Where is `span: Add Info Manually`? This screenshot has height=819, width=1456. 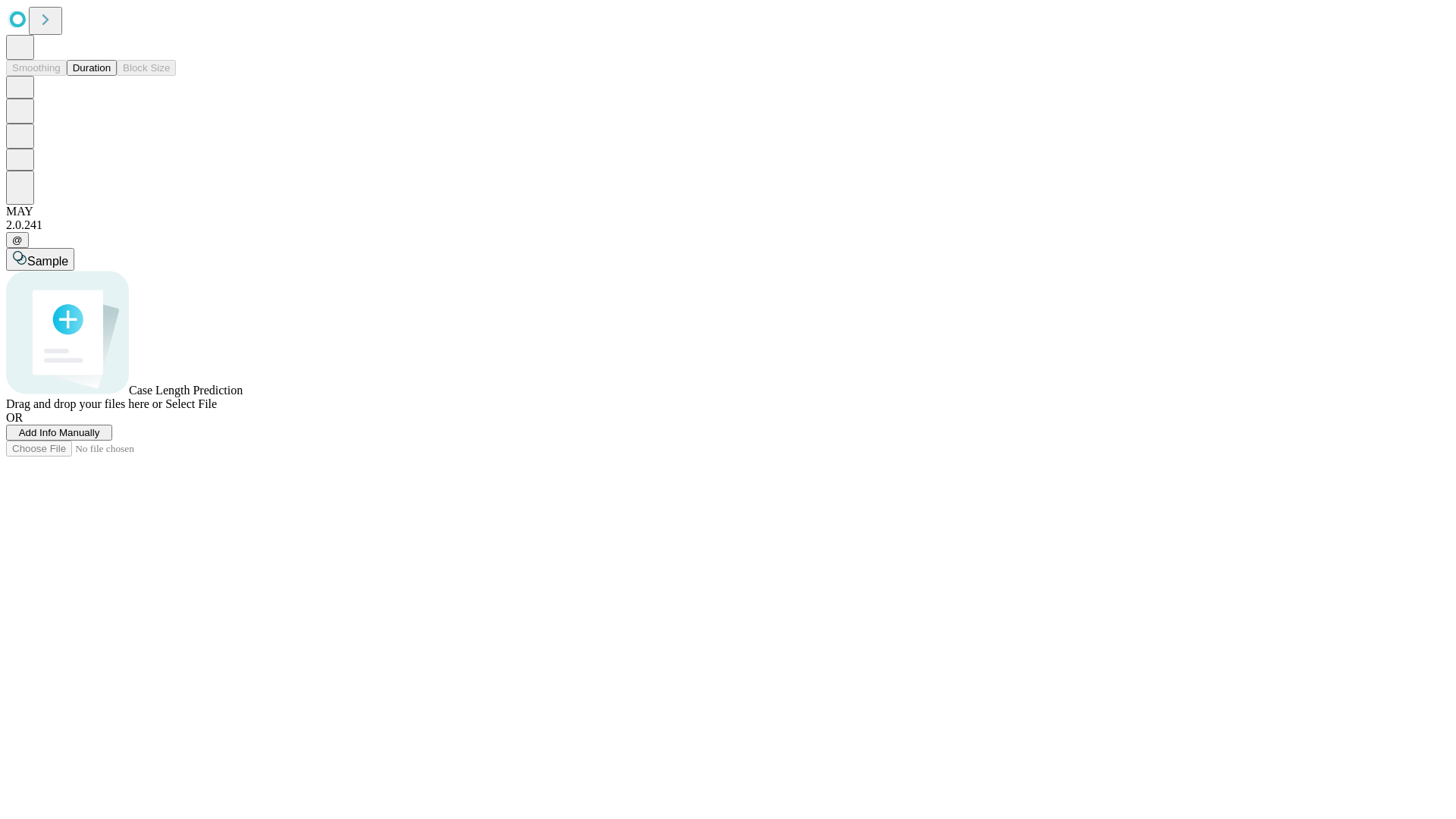
span: Add Info Manually is located at coordinates (59, 432).